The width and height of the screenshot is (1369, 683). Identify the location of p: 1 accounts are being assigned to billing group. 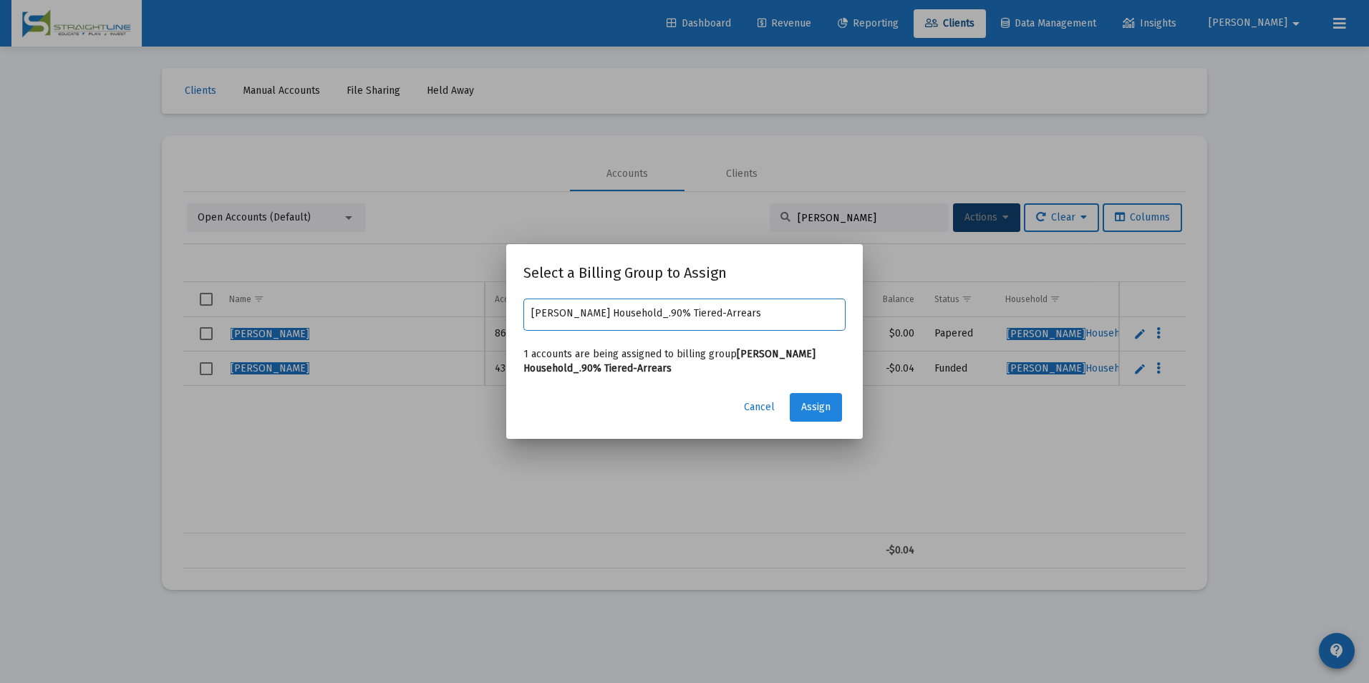
(684, 362).